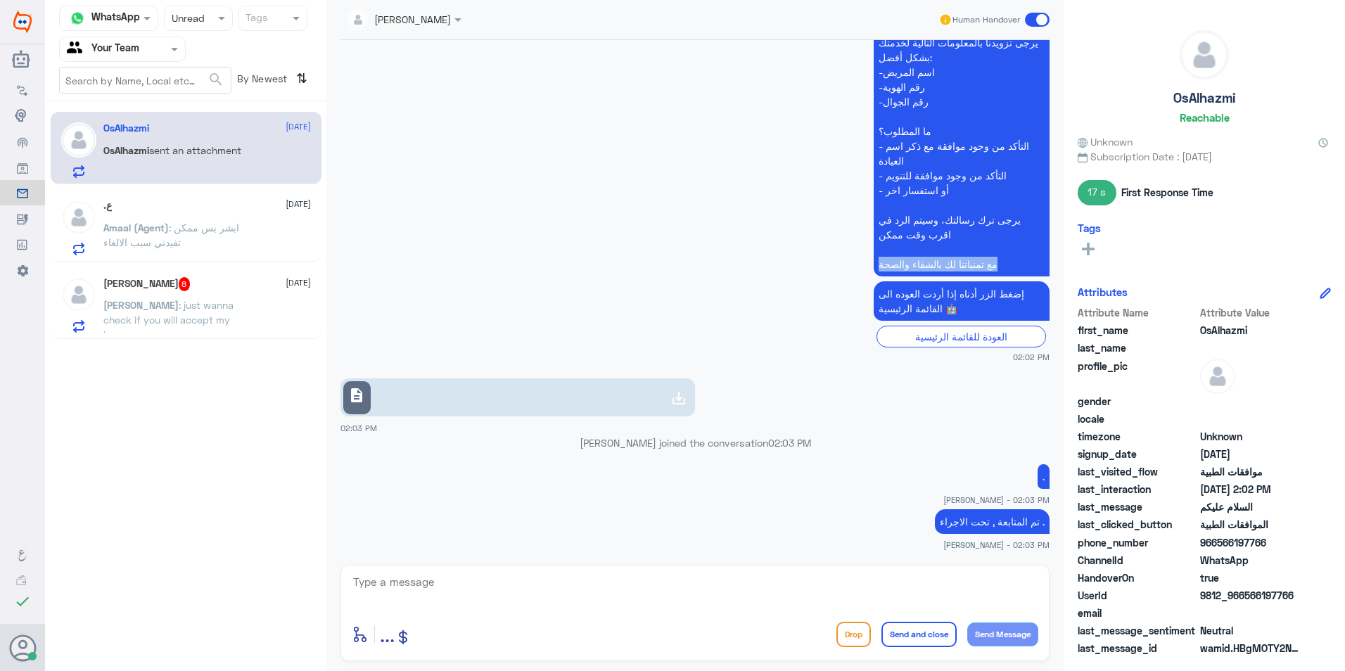  Describe the element at coordinates (1137, 648) in the screenshot. I see `span: last_message_id` at that location.